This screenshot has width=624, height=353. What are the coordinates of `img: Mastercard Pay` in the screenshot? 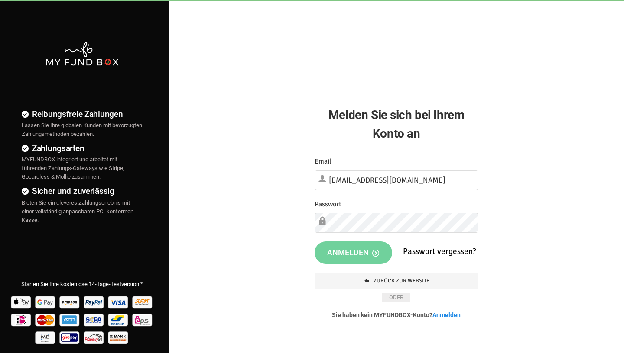 It's located at (45, 320).